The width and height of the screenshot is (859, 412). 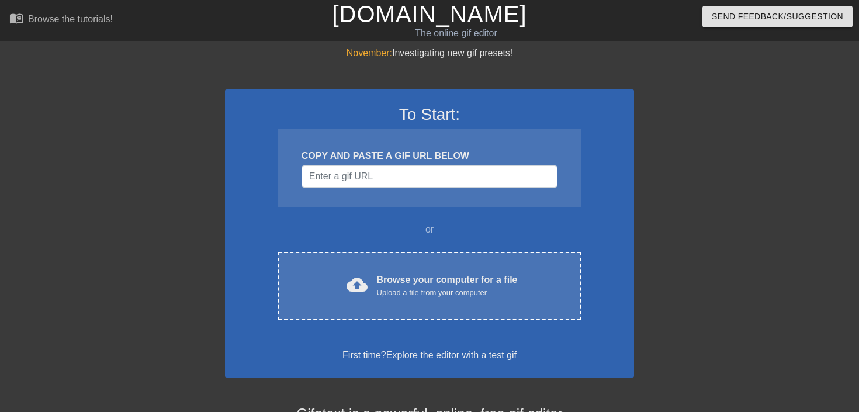 I want to click on div: or, so click(x=430, y=230).